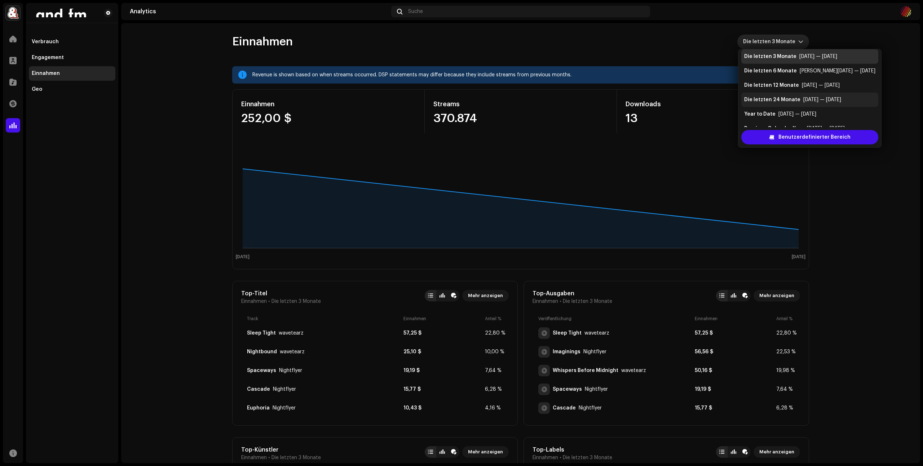  What do you see at coordinates (13, 13) in the screenshot?
I see `img: bc4d02bd-33f4-494f-8505-0debbfec80c5` at bounding box center [13, 13].